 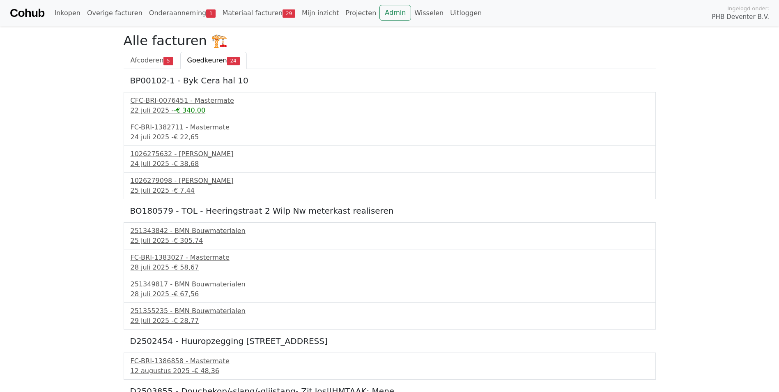 What do you see at coordinates (67, 13) in the screenshot?
I see `a: Inkopen` at bounding box center [67, 13].